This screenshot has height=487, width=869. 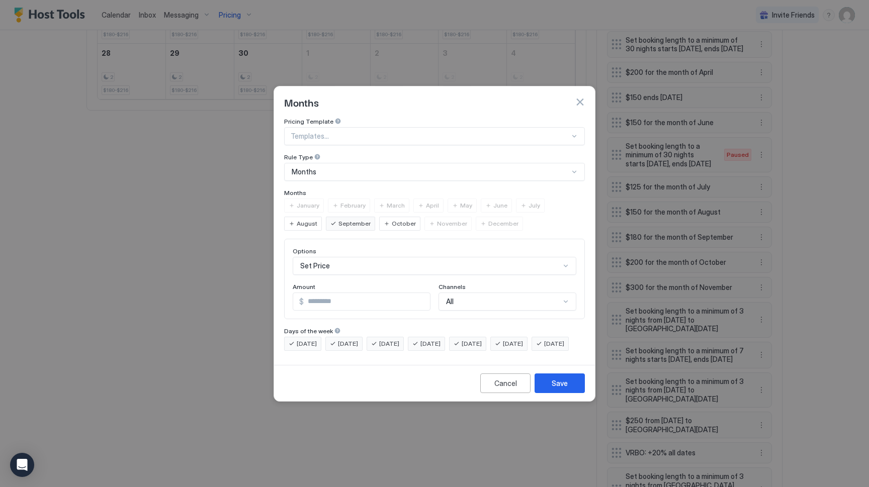 What do you see at coordinates (404, 224) in the screenshot?
I see `span: October` at bounding box center [404, 224].